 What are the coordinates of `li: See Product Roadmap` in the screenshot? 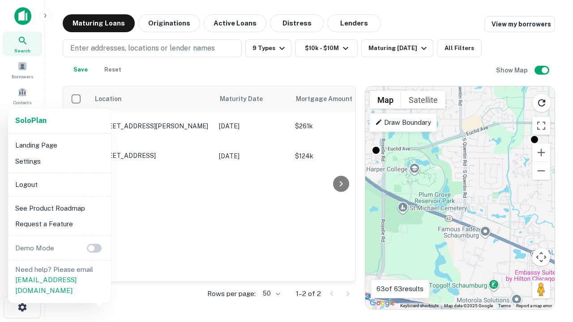 It's located at (59, 208).